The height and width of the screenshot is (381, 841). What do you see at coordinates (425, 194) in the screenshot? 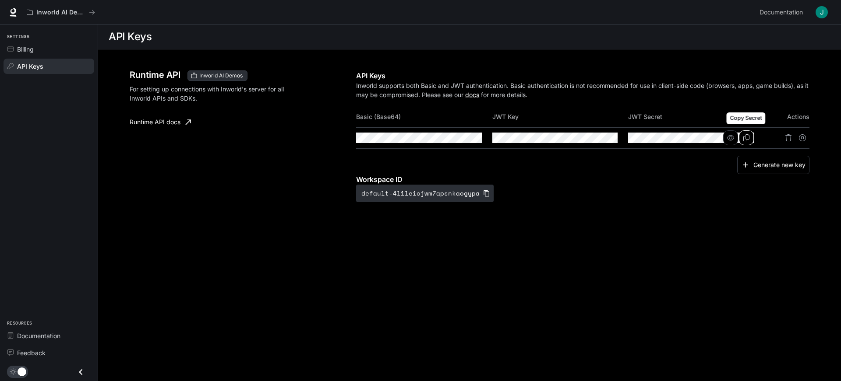
I see `button: default-4l1leiojwm7apsnkaogypa` at bounding box center [425, 194].